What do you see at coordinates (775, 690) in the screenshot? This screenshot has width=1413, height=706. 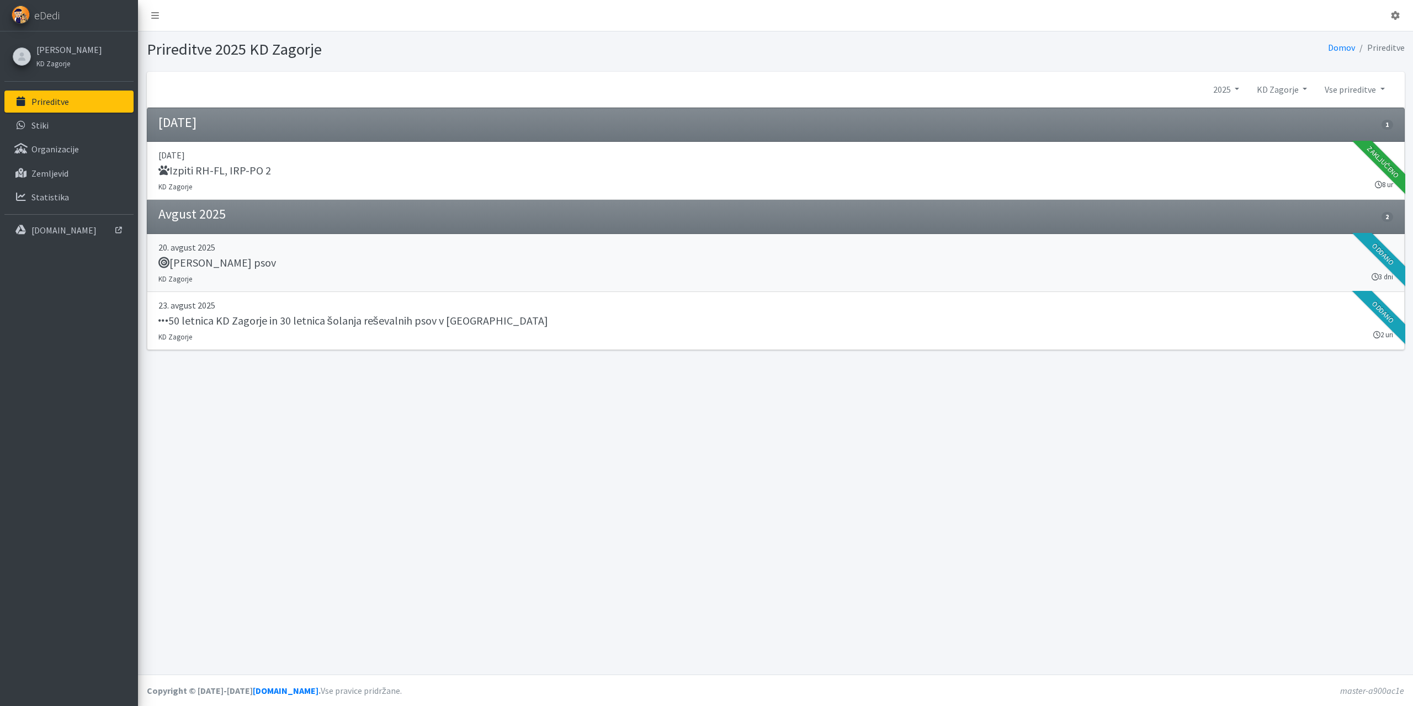 I see `footer: Vse pravice pridržane.` at bounding box center [775, 690].